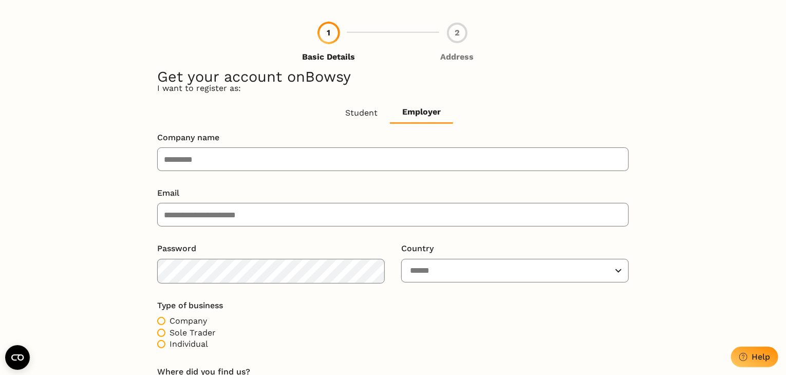 The image size is (786, 375). I want to click on span: Sole Trader, so click(193, 333).